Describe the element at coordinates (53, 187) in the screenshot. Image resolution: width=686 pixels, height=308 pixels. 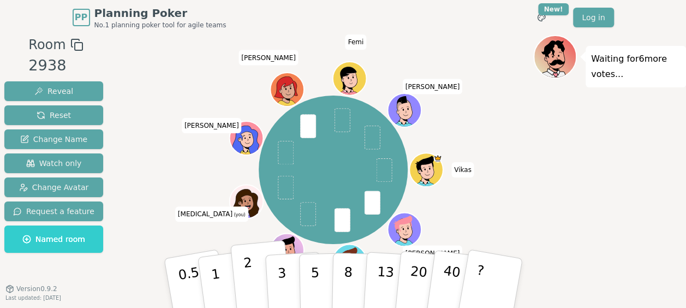
I see `button: Change Avatar` at that location.